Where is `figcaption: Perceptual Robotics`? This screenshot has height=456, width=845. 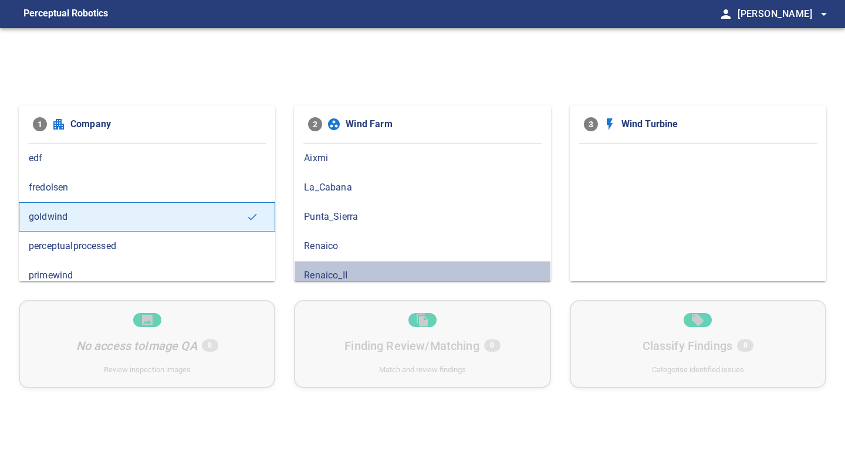 figcaption: Perceptual Robotics is located at coordinates (66, 14).